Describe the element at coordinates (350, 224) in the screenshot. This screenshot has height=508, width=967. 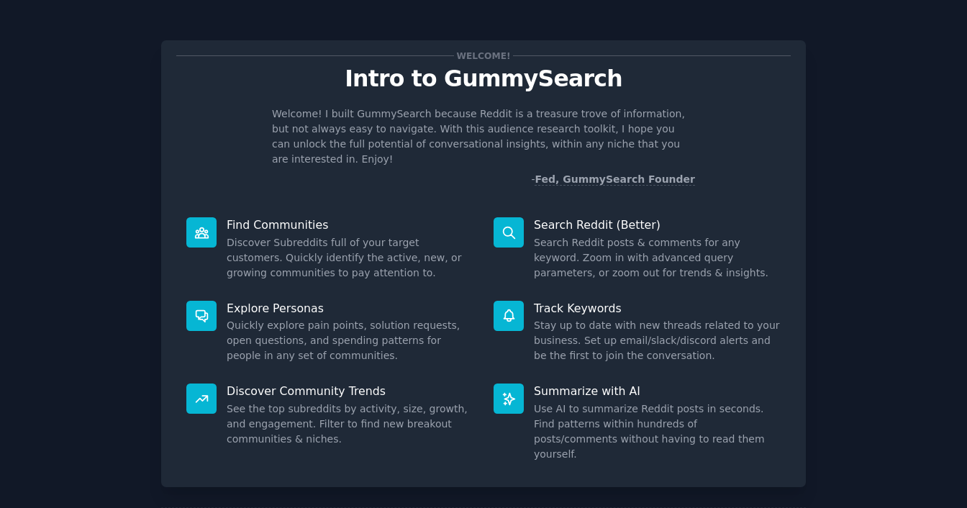
I see `p: Find Communities` at that location.